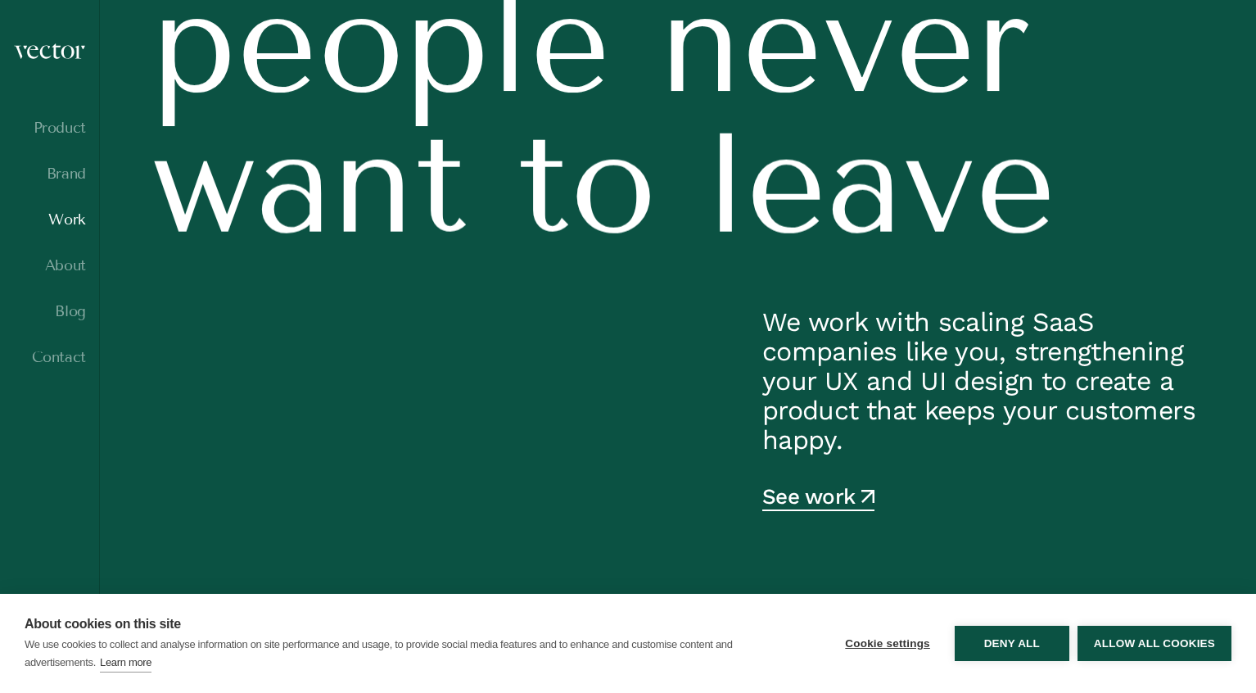 This screenshot has width=1256, height=693. I want to click on a: Brand, so click(49, 174).